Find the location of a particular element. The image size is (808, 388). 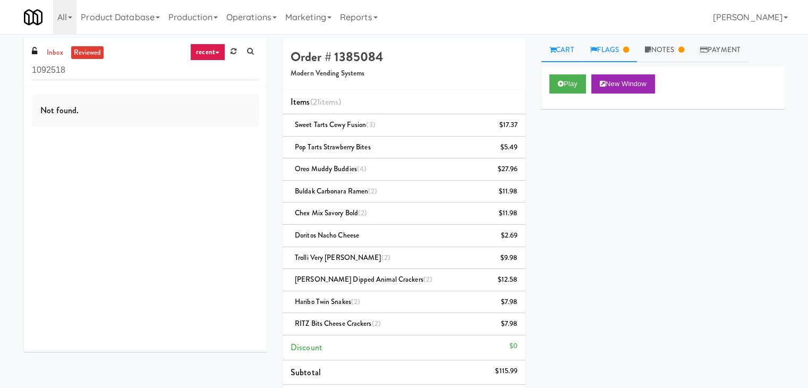

div: $5.49 is located at coordinates (509, 147).